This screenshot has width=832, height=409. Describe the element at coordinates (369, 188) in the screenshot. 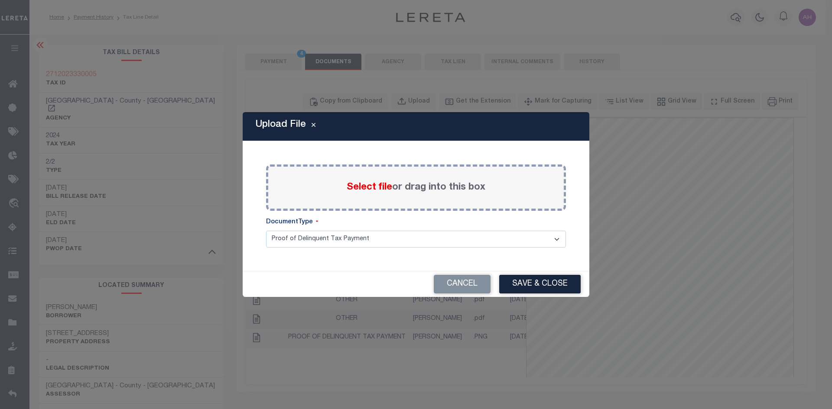

I see `span: Select file` at that location.